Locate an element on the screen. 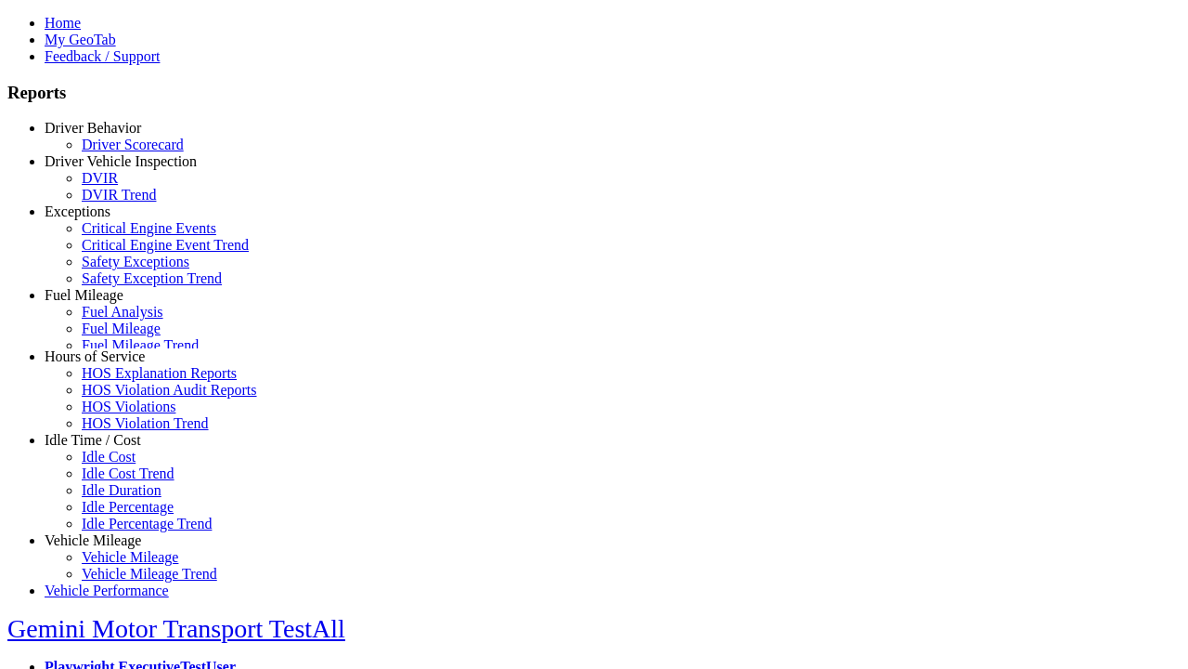 This screenshot has width=1188, height=669. a: HOS Explanation Reports is located at coordinates (159, 372).